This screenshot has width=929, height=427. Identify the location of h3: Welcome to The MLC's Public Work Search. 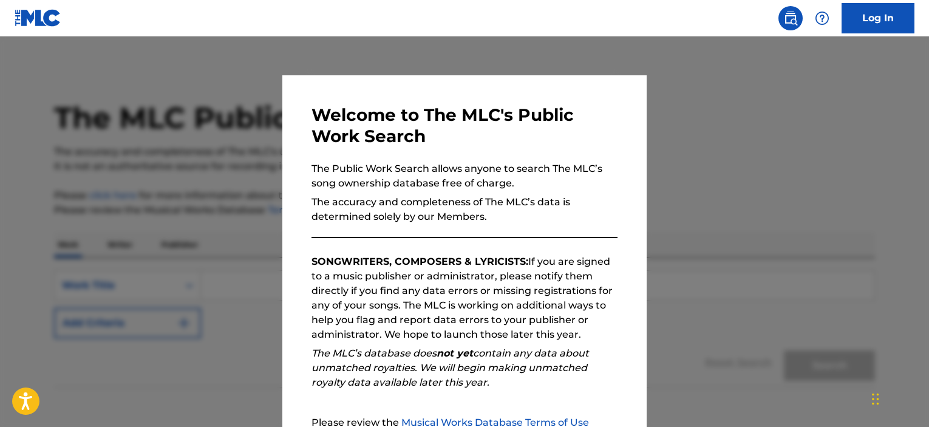
(465, 126).